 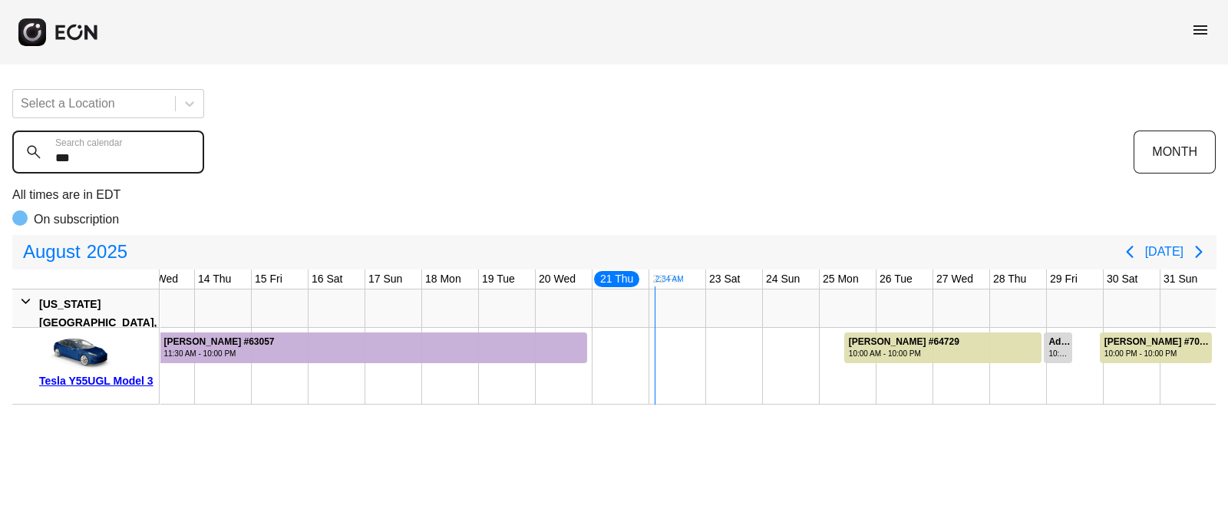 I want to click on div: 30 Sat, so click(x=1122, y=279).